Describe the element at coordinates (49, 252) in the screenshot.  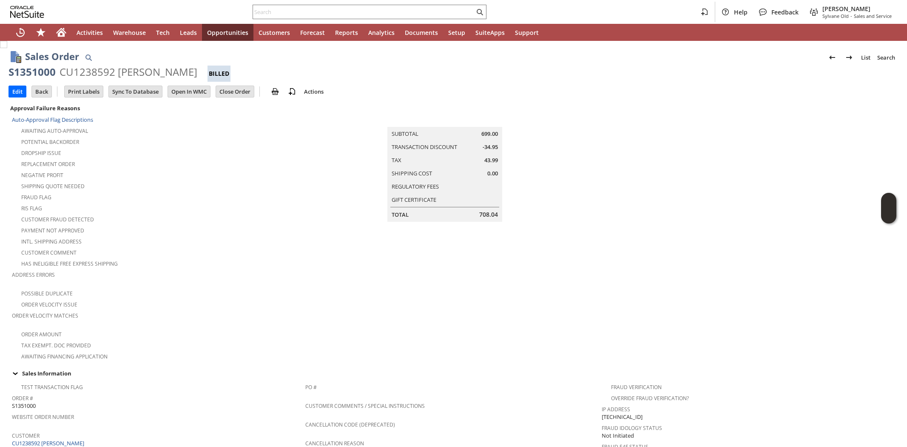
I see `a: Customer Comment` at that location.